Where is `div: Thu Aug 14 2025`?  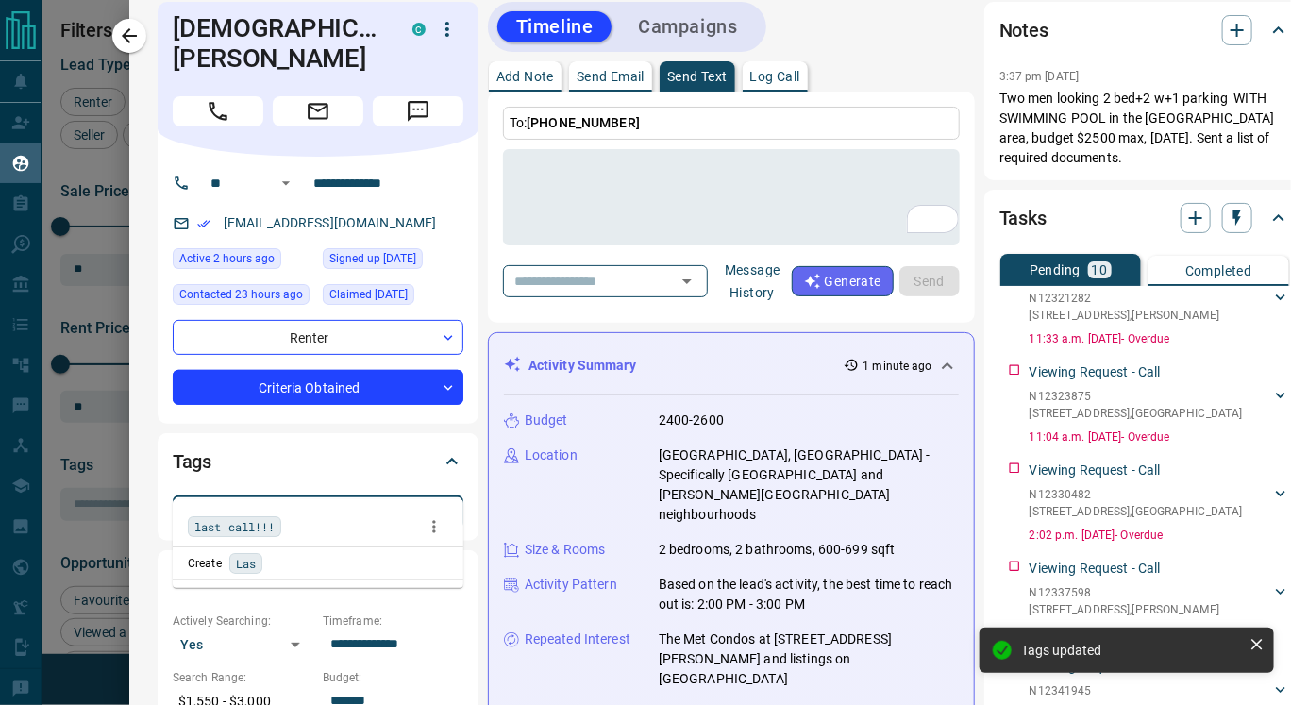 div: Thu Aug 14 2025 is located at coordinates (243, 261).